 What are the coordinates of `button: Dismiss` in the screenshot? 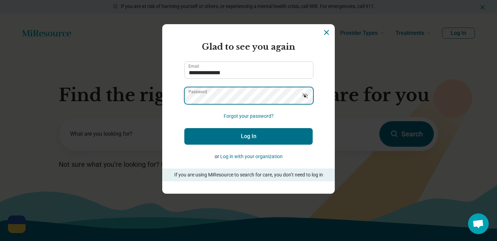 It's located at (327, 32).